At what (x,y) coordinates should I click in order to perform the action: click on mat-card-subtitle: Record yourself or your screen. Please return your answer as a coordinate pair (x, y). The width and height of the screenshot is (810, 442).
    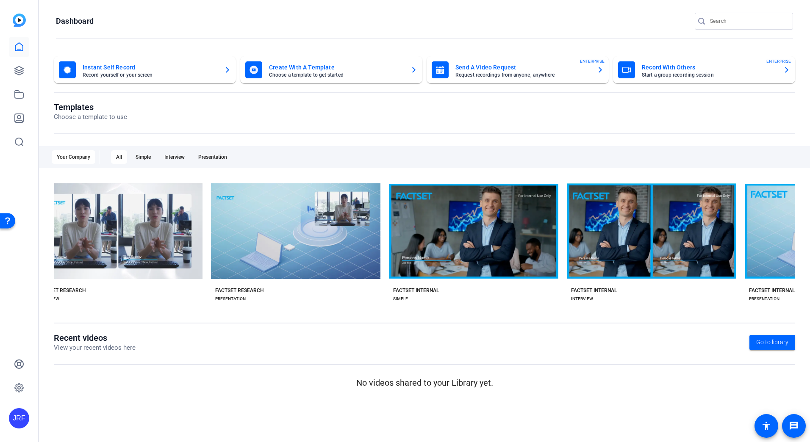
    Looking at the image, I should click on (150, 75).